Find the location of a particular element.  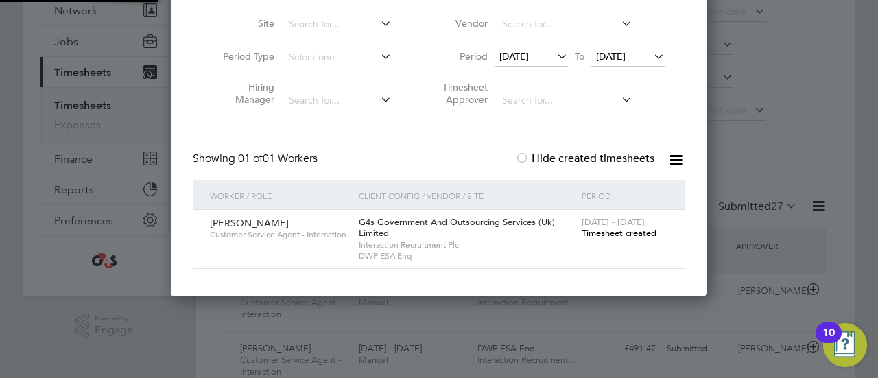

label: Timesheet Approver is located at coordinates (457, 93).